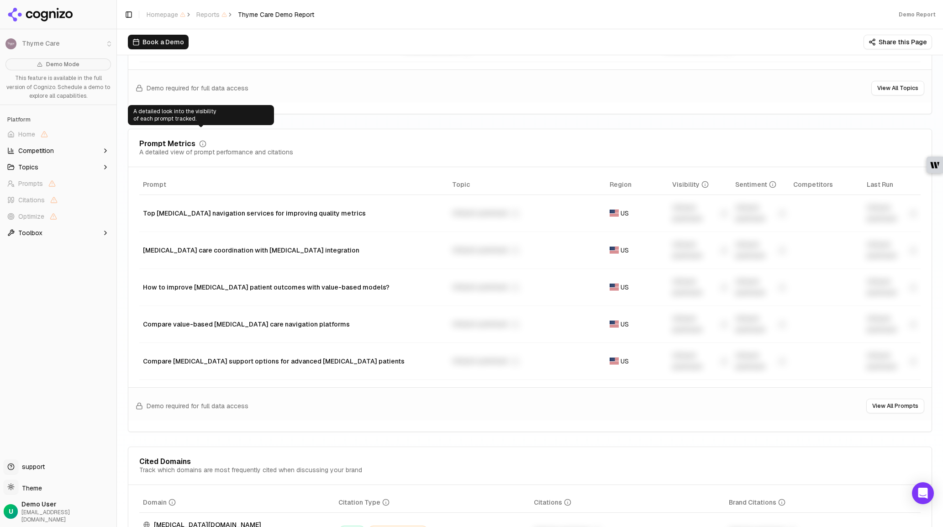 The image size is (943, 527). I want to click on span: Theme, so click(30, 488).